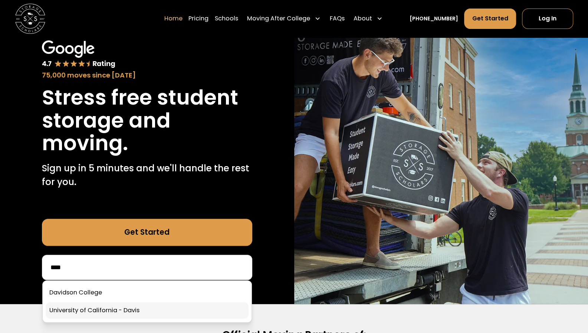 The width and height of the screenshot is (588, 333). I want to click on img: Storage Scholars main logo, so click(30, 19).